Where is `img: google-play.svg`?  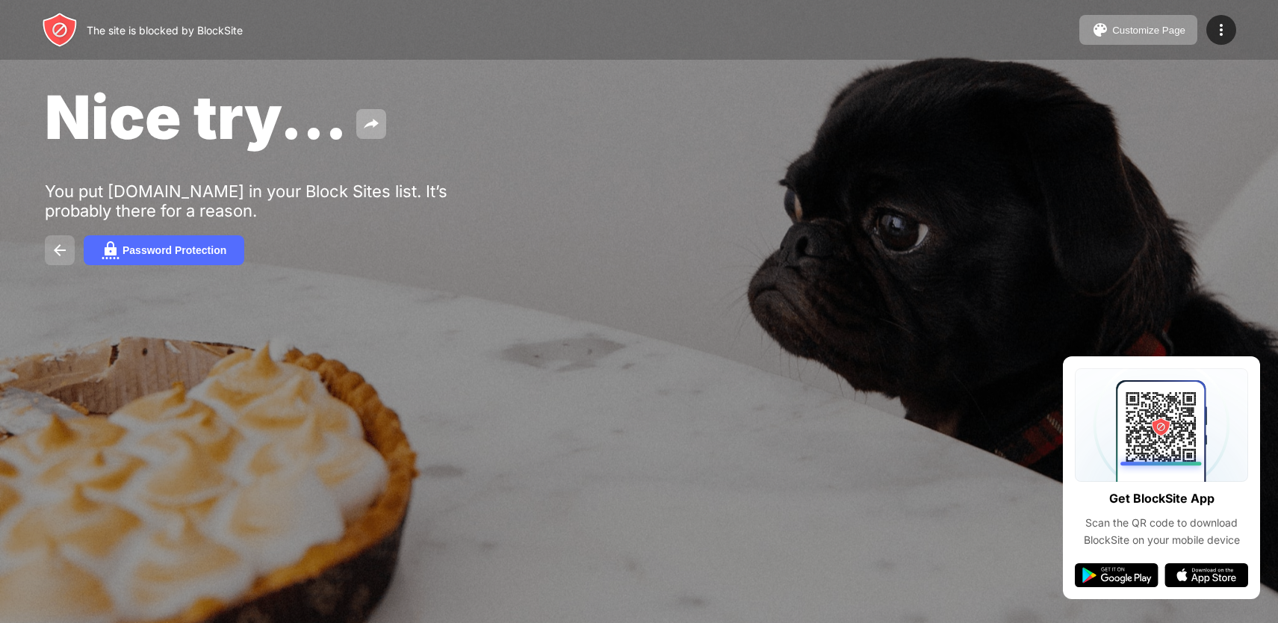
img: google-play.svg is located at coordinates (1117, 575).